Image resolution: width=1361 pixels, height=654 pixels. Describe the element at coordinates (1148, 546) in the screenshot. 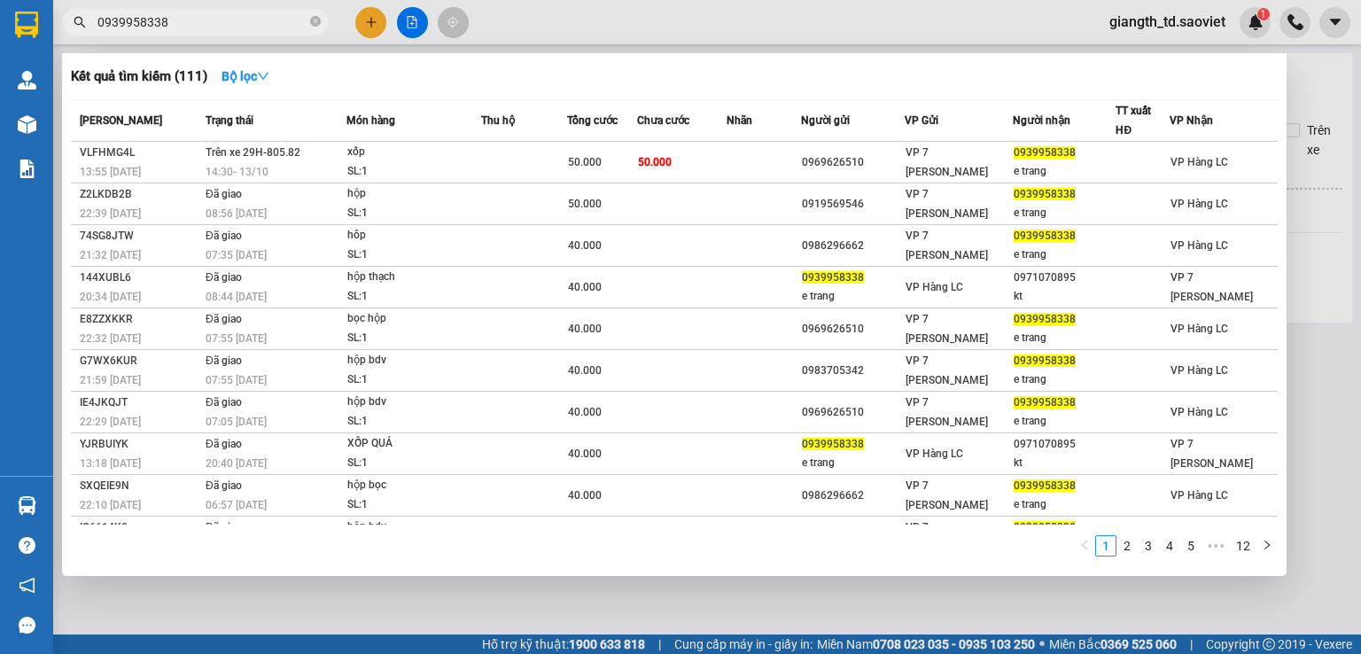

I see `a: 3` at that location.